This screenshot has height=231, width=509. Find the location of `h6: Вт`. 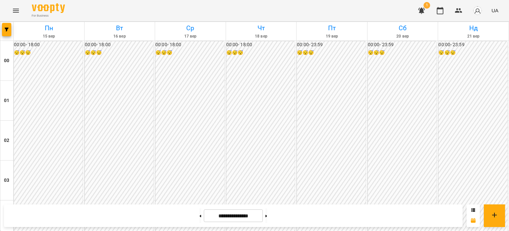

h6: Вт is located at coordinates (120, 28).